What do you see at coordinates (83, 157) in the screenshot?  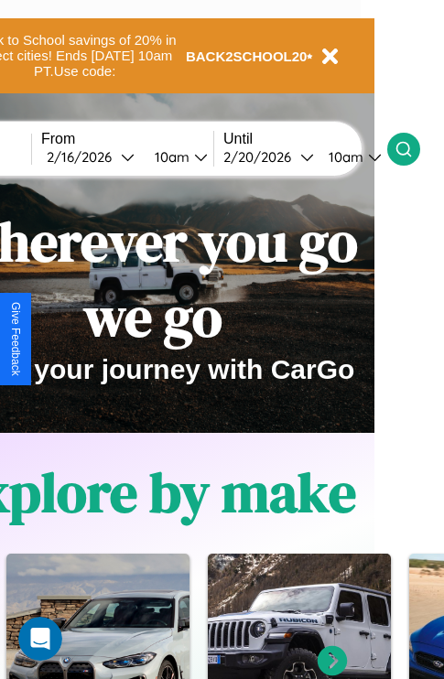 I see `div: 2 / 16 / 2026` at bounding box center [83, 157].